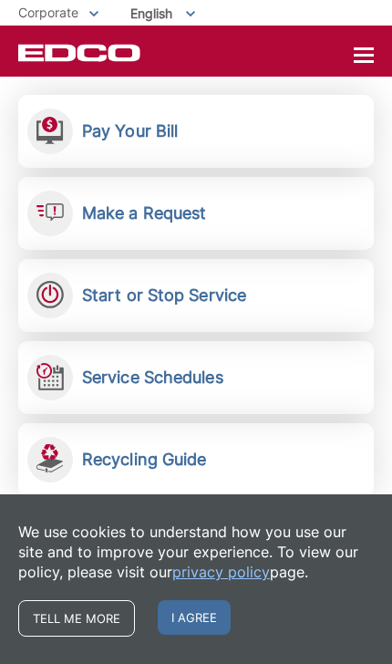 This screenshot has height=664, width=392. What do you see at coordinates (144, 214) in the screenshot?
I see `h2: Make a Request` at bounding box center [144, 214].